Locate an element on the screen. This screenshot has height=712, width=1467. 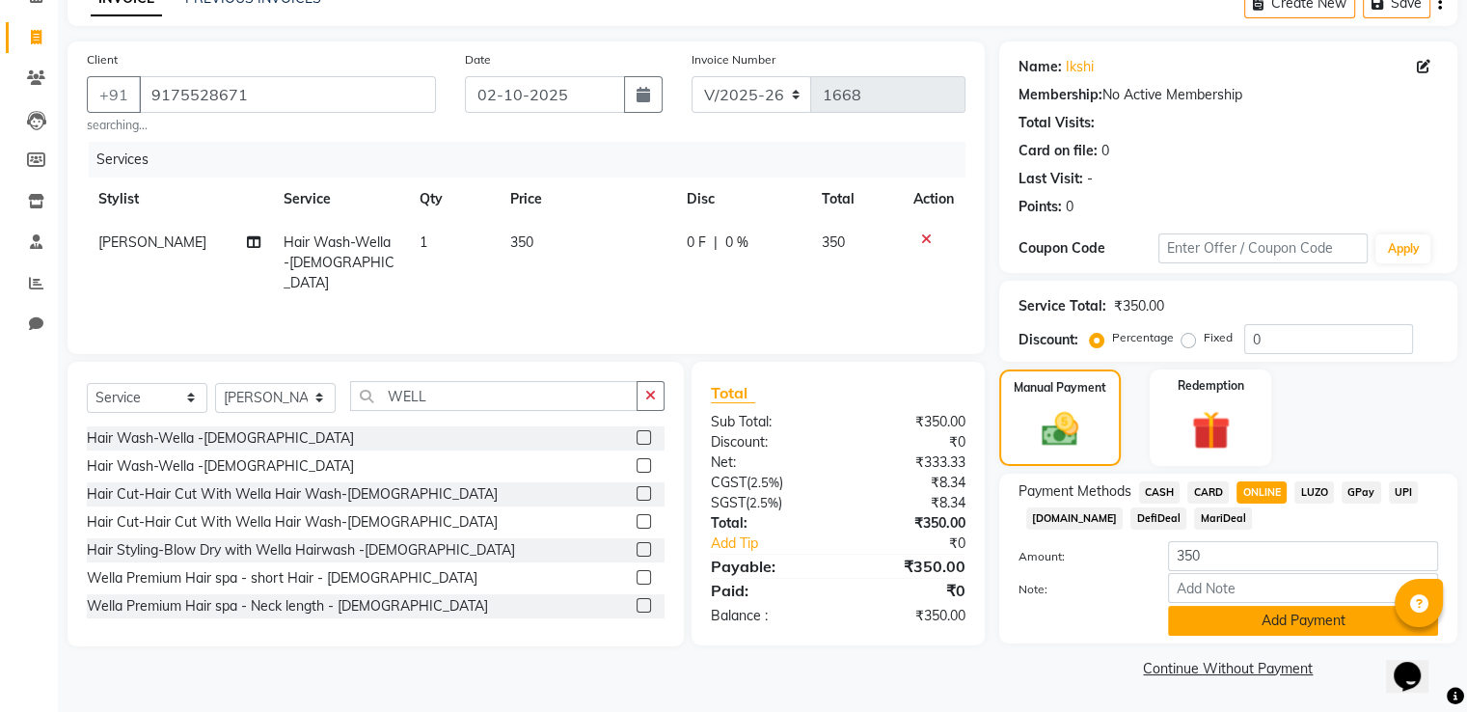
div: No Active Membership is located at coordinates (1228, 95).